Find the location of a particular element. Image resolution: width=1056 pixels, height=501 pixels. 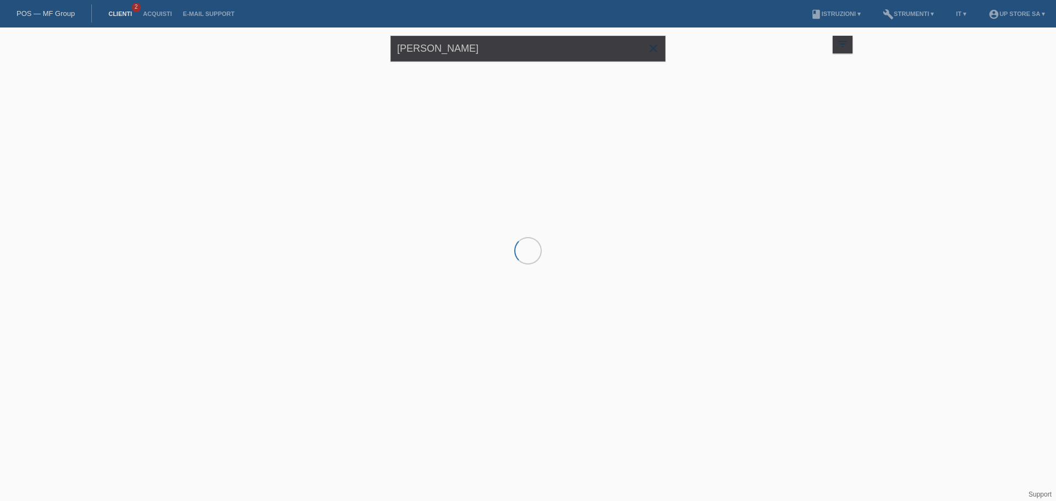

i: account_circle is located at coordinates (994, 14).